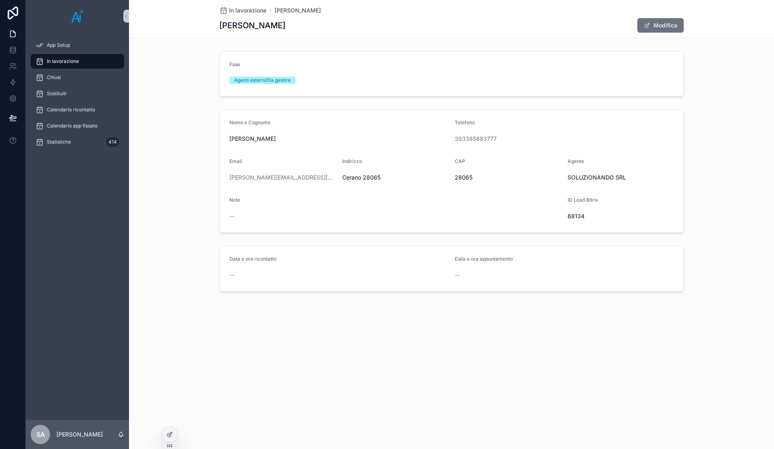 This screenshot has width=774, height=449. Describe the element at coordinates (253, 258) in the screenshot. I see `span: Data e ora ricontatto` at that location.